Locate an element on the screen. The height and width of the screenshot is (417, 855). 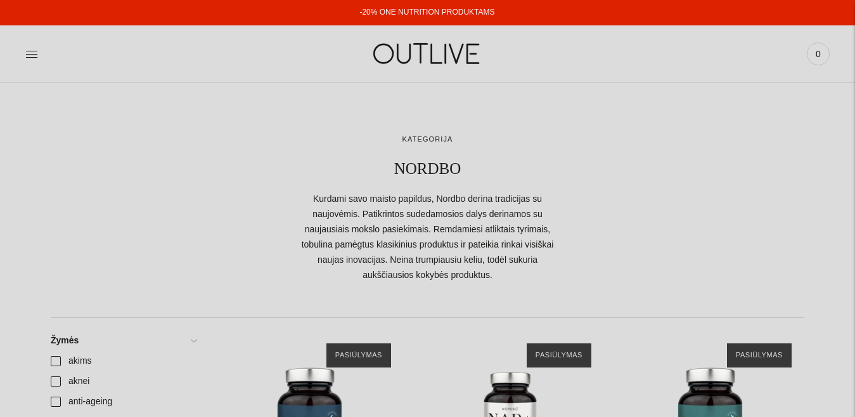
a: Žymės is located at coordinates (123, 341).